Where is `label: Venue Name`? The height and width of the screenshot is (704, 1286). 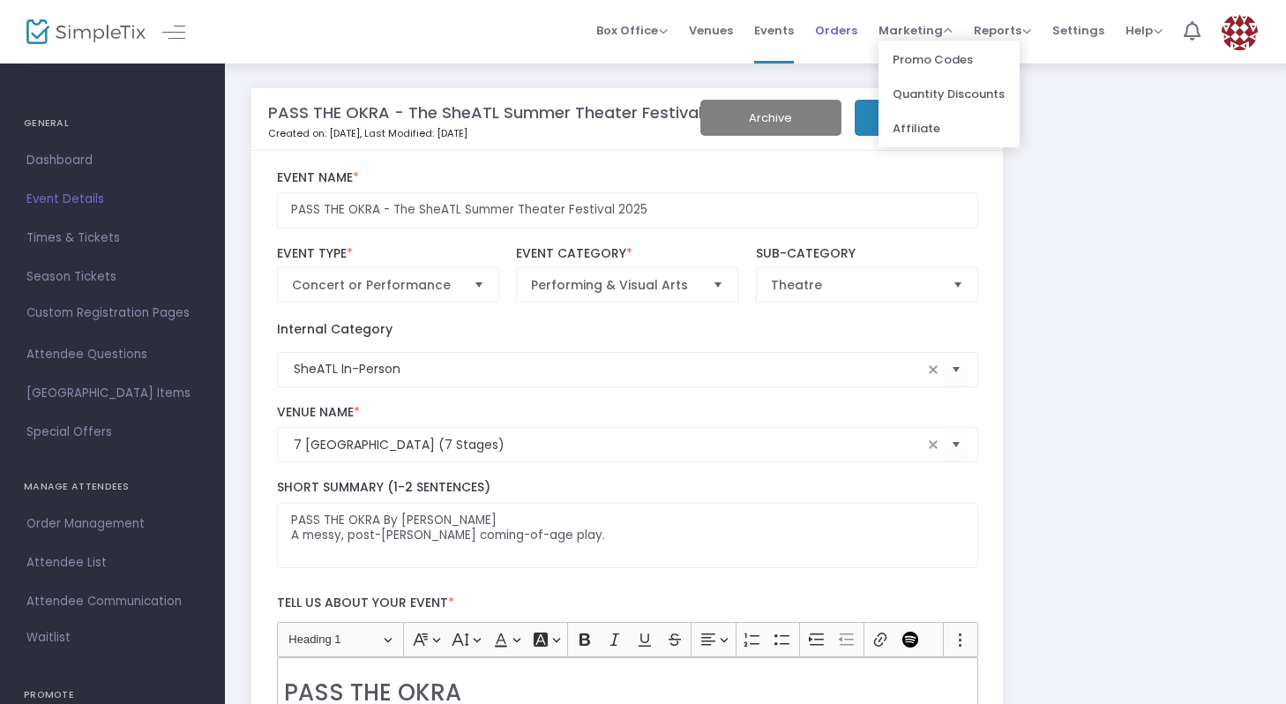 label: Venue Name is located at coordinates (627, 413).